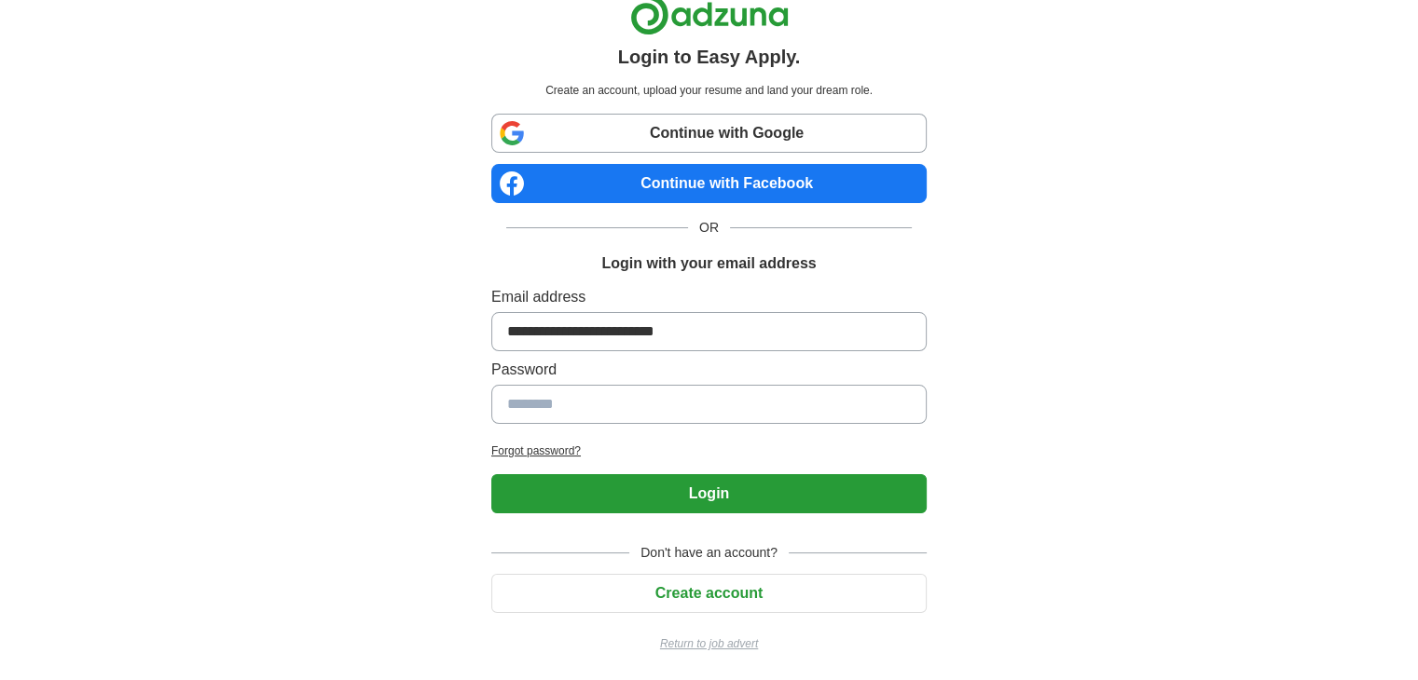  Describe the element at coordinates (708, 264) in the screenshot. I see `h1: Login with your email address` at that location.